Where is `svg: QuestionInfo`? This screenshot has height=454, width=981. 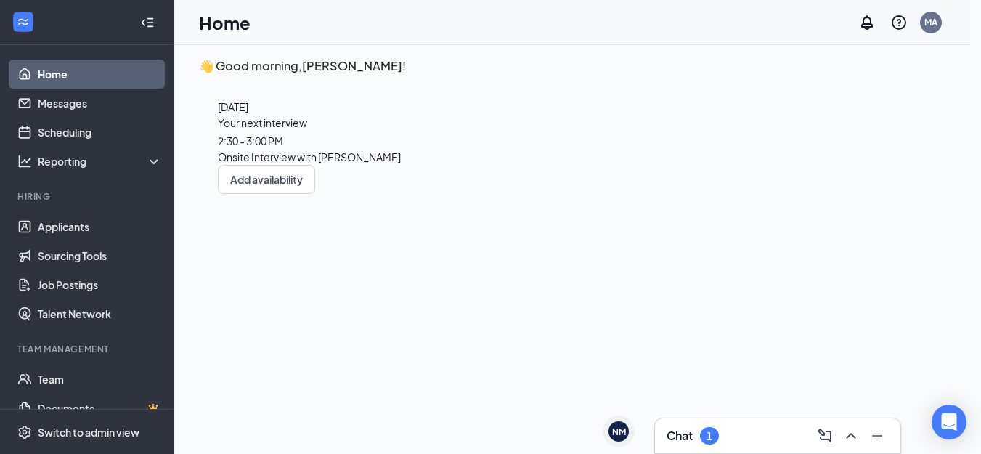 svg: QuestionInfo is located at coordinates (899, 23).